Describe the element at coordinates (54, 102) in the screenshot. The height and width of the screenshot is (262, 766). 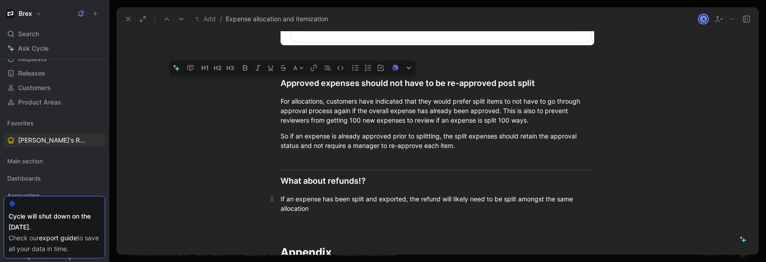
I see `a: Product Areas` at that location.